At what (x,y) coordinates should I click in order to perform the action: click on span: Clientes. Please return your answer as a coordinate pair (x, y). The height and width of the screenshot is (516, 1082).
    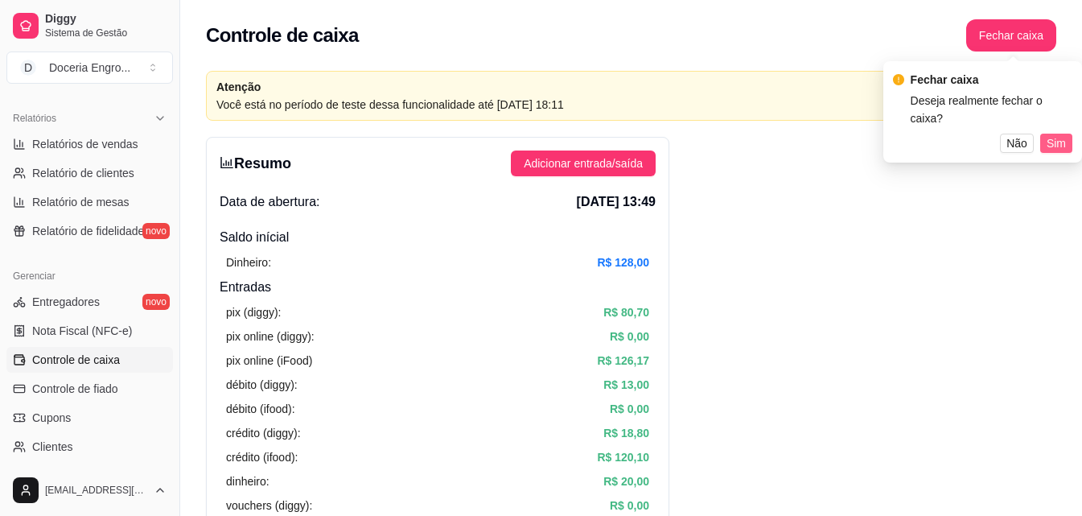
    Looking at the image, I should click on (52, 446).